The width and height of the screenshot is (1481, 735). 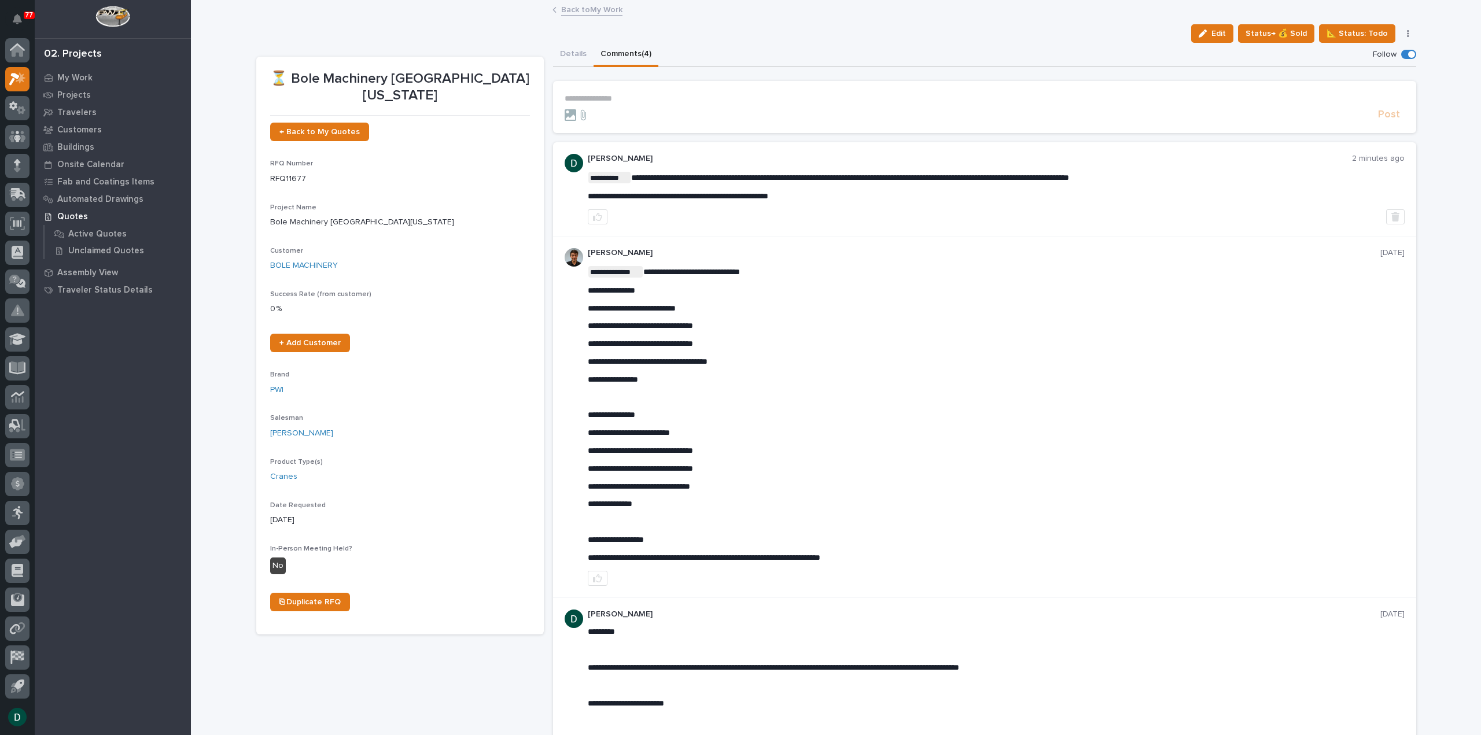 I want to click on span: Brand, so click(x=279, y=375).